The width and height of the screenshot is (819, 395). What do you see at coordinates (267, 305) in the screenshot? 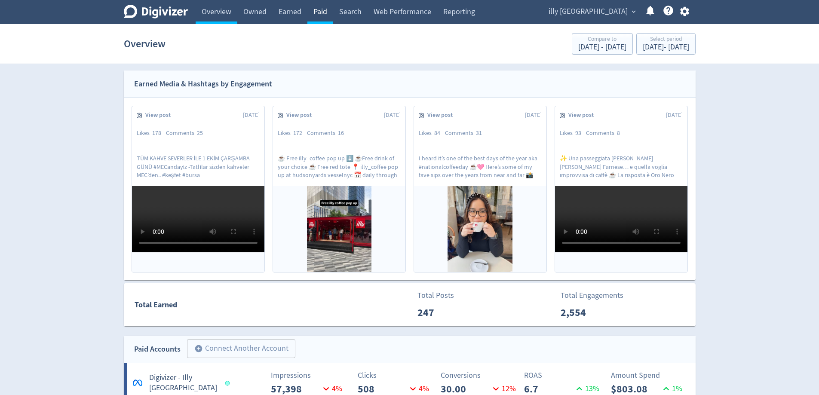
I see `div: Total Earned` at bounding box center [267, 305].